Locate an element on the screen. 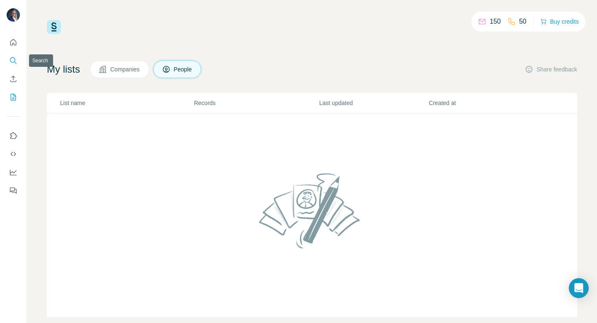  button: My lists is located at coordinates (13, 97).